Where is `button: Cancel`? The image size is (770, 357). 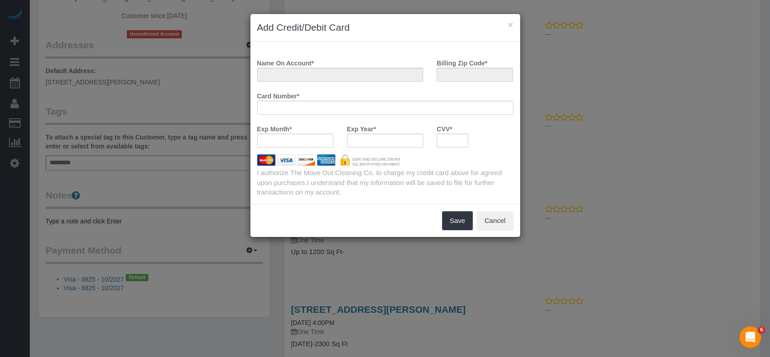 button: Cancel is located at coordinates (495, 221).